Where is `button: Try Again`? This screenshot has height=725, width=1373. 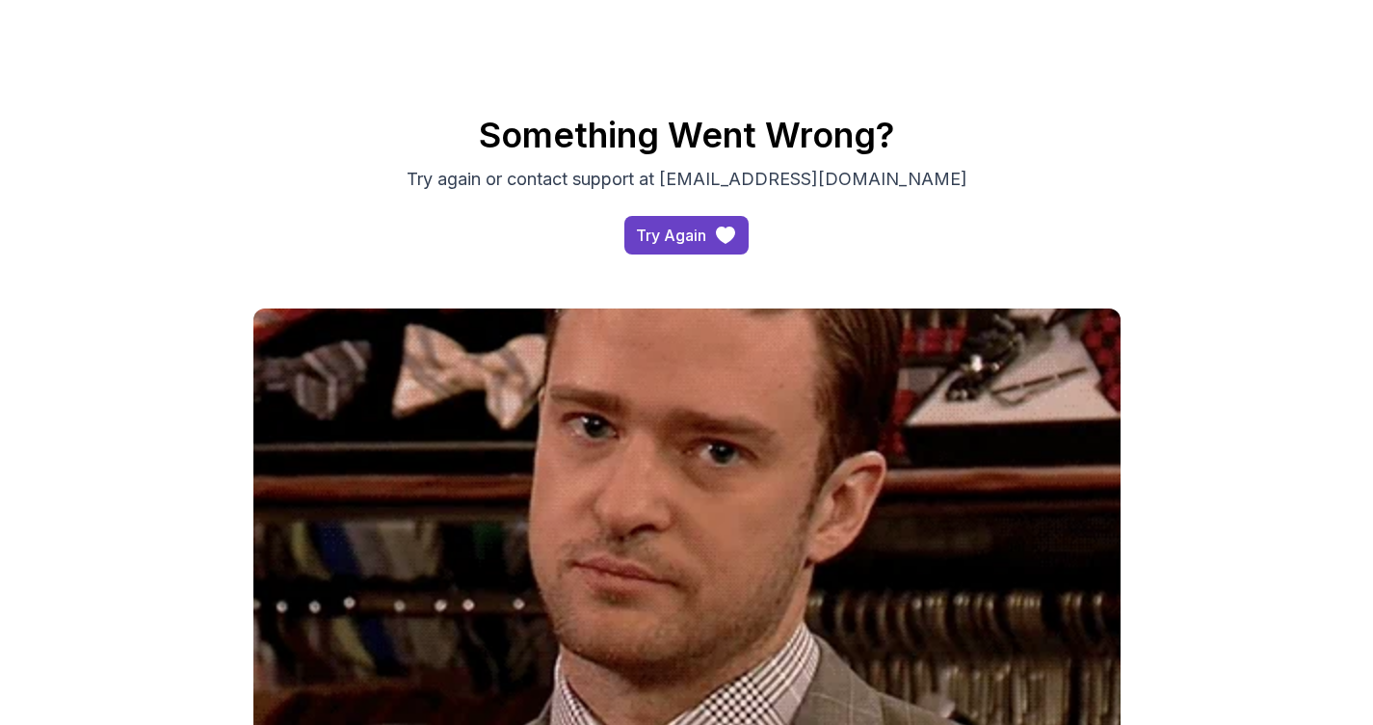 button: Try Again is located at coordinates (686, 235).